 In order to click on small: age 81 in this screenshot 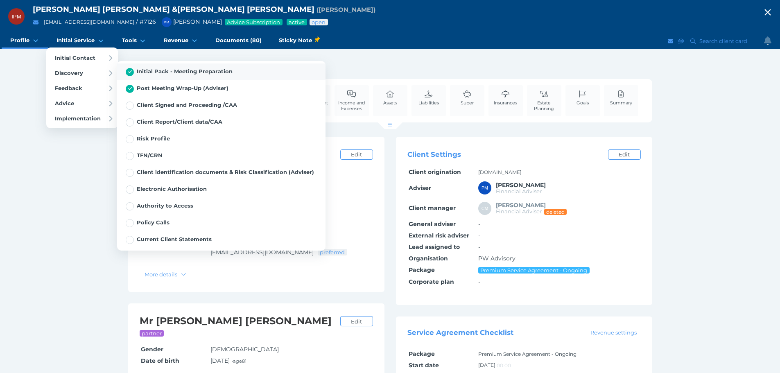, I will do `click(240, 361)`.